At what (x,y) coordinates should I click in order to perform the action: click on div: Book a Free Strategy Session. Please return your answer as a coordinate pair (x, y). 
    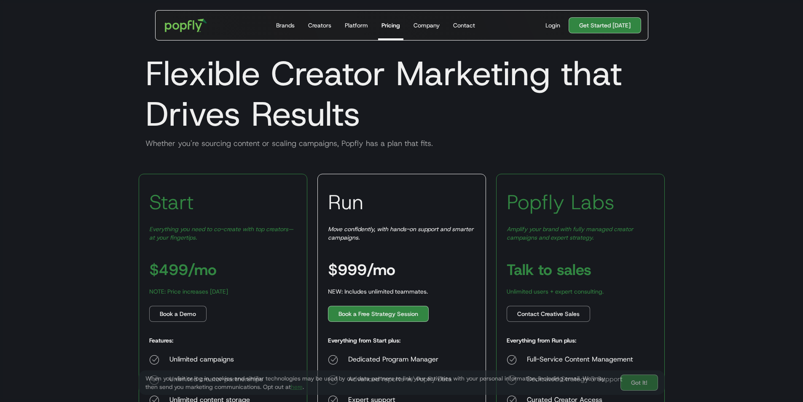
    Looking at the image, I should click on (378, 314).